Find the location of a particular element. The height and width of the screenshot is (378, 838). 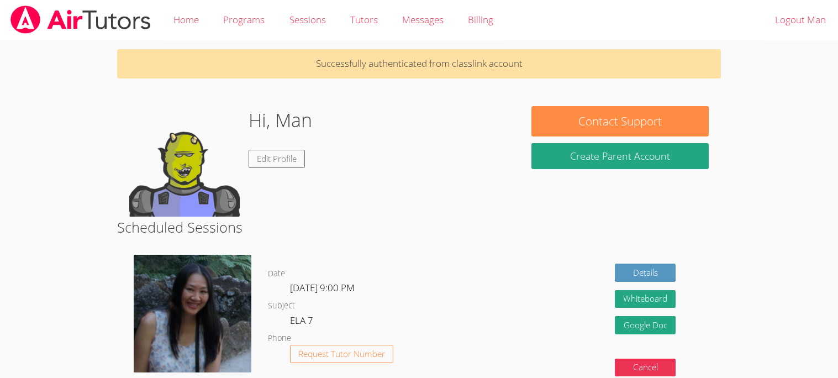

a: Google Doc is located at coordinates (645, 325).